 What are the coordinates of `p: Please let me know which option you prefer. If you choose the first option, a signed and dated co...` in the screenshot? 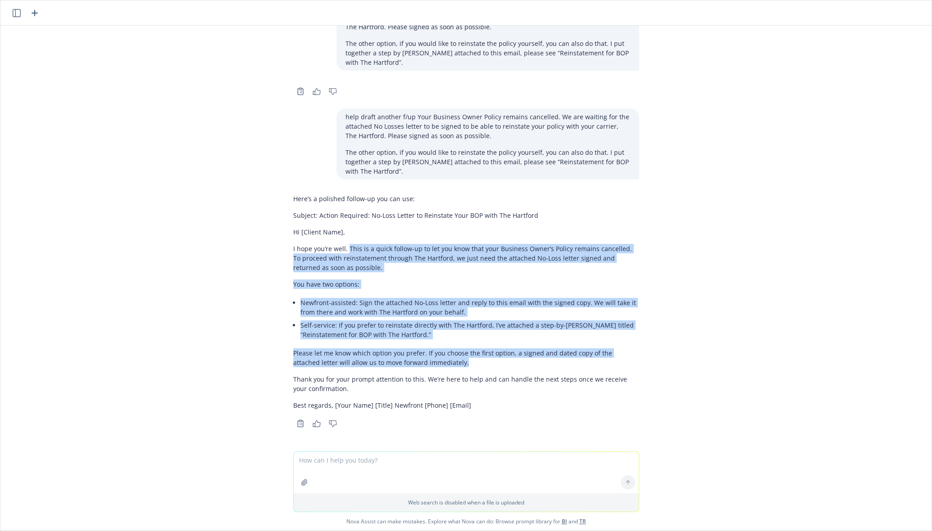 It's located at (466, 358).